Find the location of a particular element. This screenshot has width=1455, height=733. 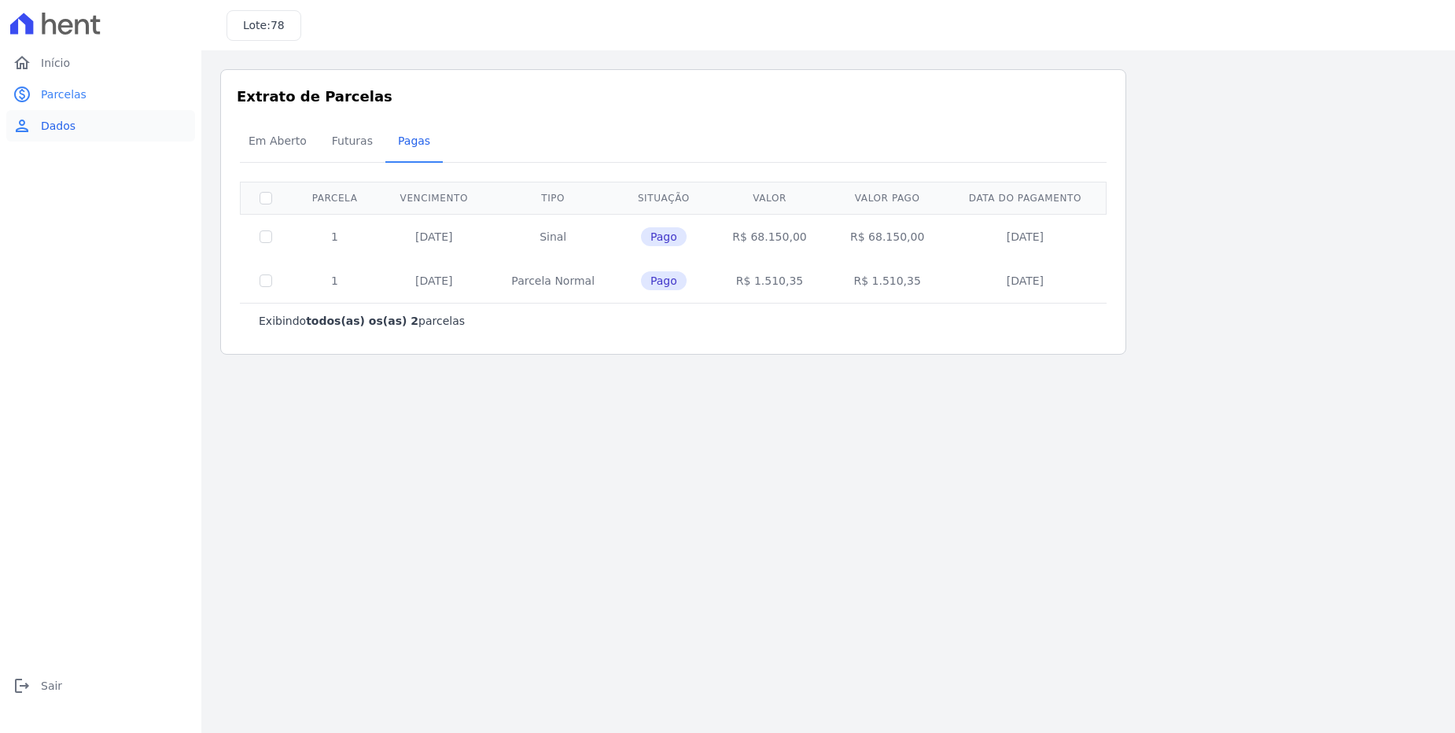

span: Início is located at coordinates (55, 63).